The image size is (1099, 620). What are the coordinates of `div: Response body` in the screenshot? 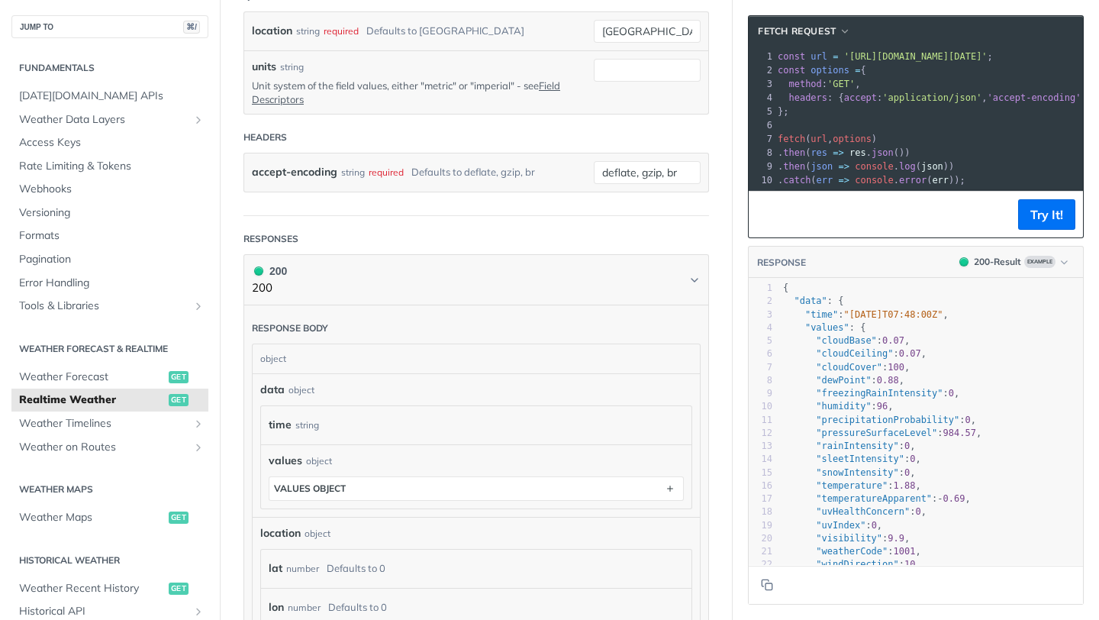 It's located at (290, 328).